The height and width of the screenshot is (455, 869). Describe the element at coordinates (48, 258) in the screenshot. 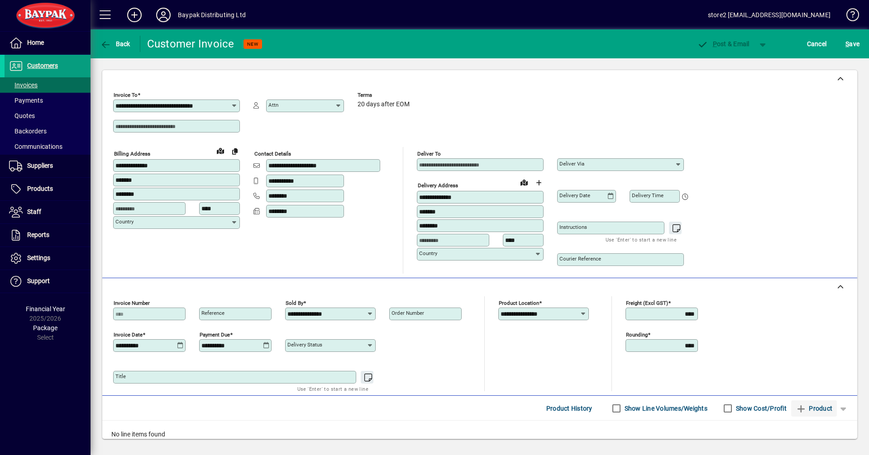

I see `a: Settings` at that location.